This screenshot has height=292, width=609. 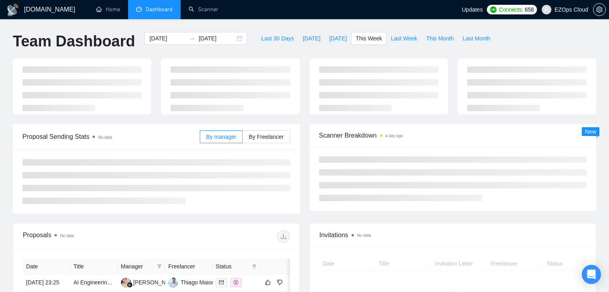 I want to click on a: AI Engineering + AWS, so click(x=101, y=283).